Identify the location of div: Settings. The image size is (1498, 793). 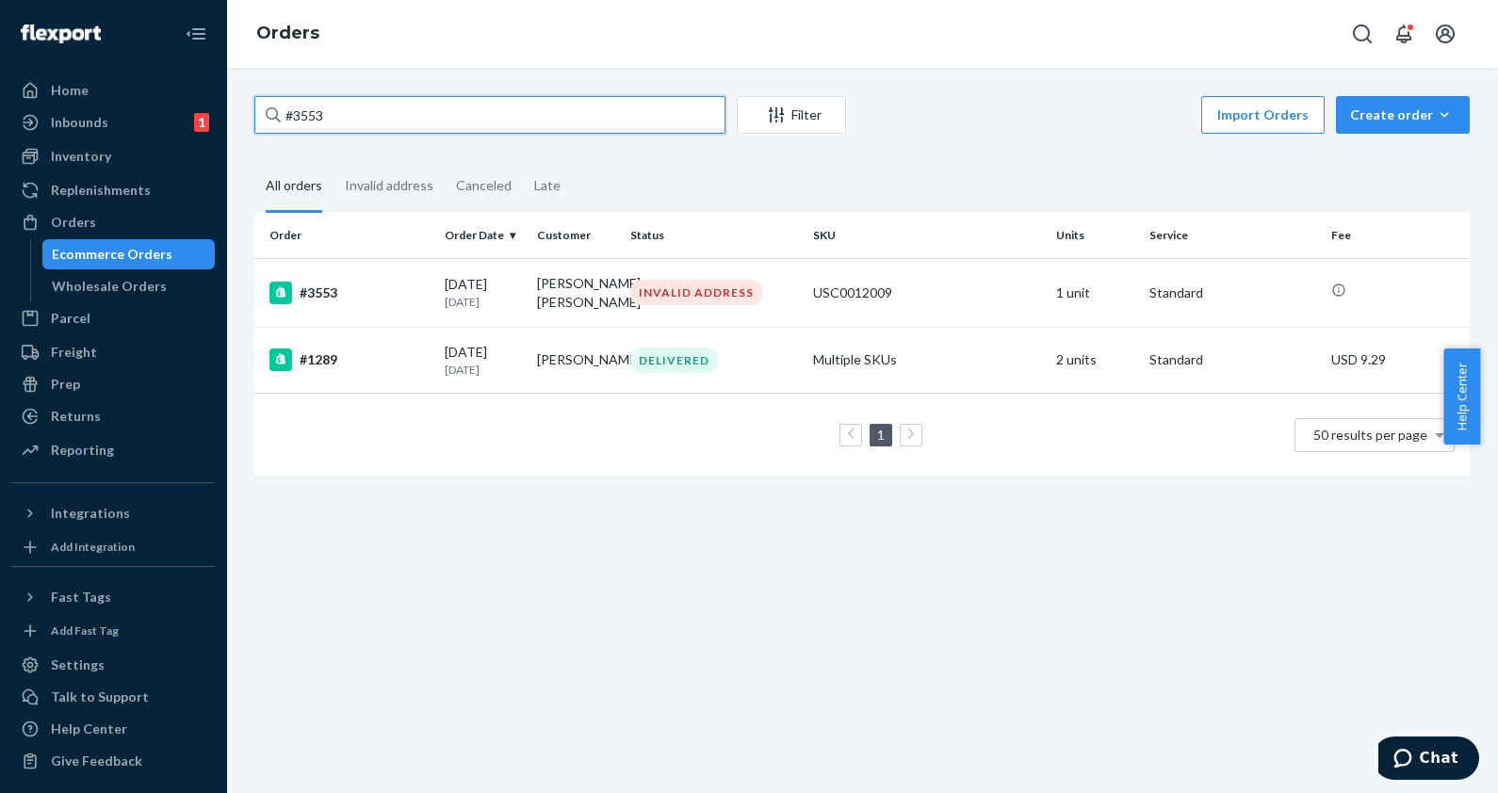
(77, 665).